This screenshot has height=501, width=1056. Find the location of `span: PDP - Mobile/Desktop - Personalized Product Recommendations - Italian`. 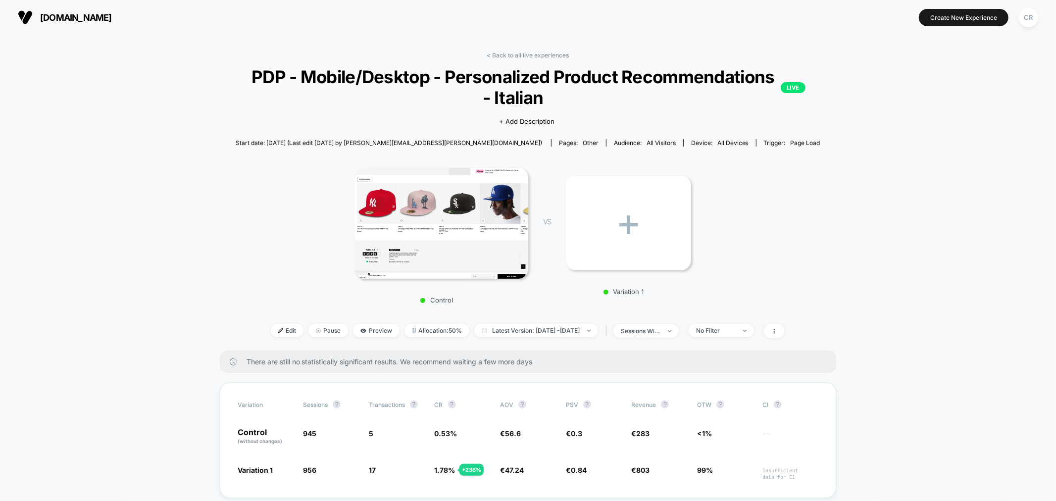

span: PDP - Mobile/Desktop - Personalized Product Recommendations - Italian is located at coordinates (528, 87).